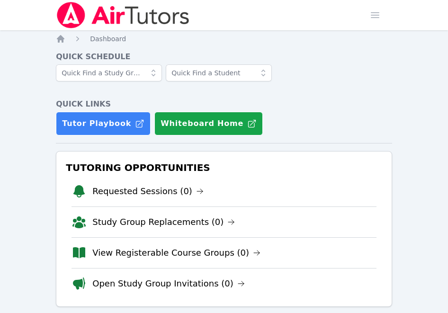 This screenshot has width=448, height=313. Describe the element at coordinates (224, 39) in the screenshot. I see `nav: Breadcrumb` at that location.